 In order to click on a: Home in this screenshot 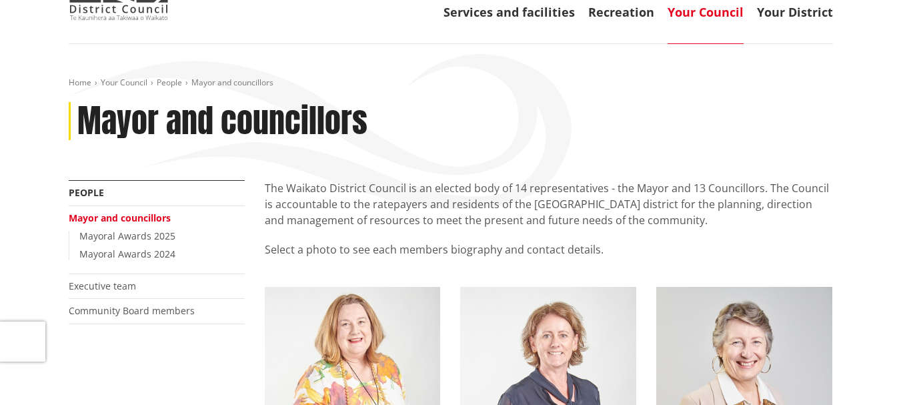, I will do `click(80, 82)`.